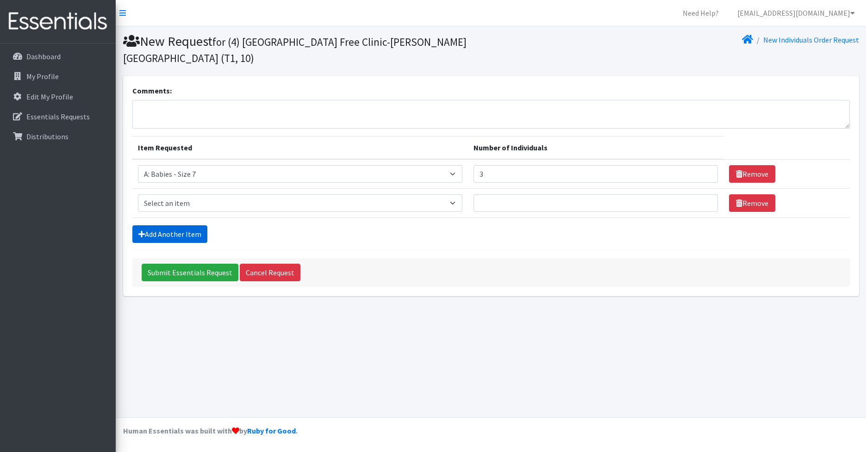 This screenshot has height=452, width=866. I want to click on a: Need Help?, so click(701, 13).